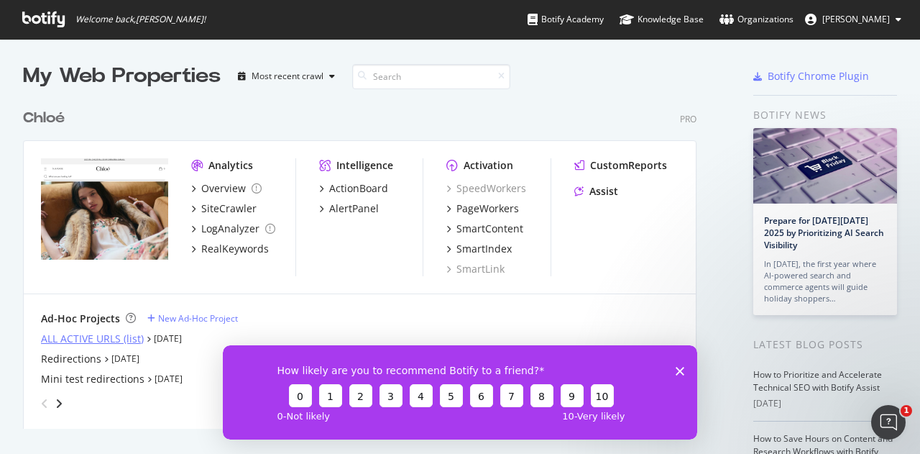 The width and height of the screenshot is (920, 454). What do you see at coordinates (431, 76) in the screenshot?
I see `input: Search` at bounding box center [431, 76].